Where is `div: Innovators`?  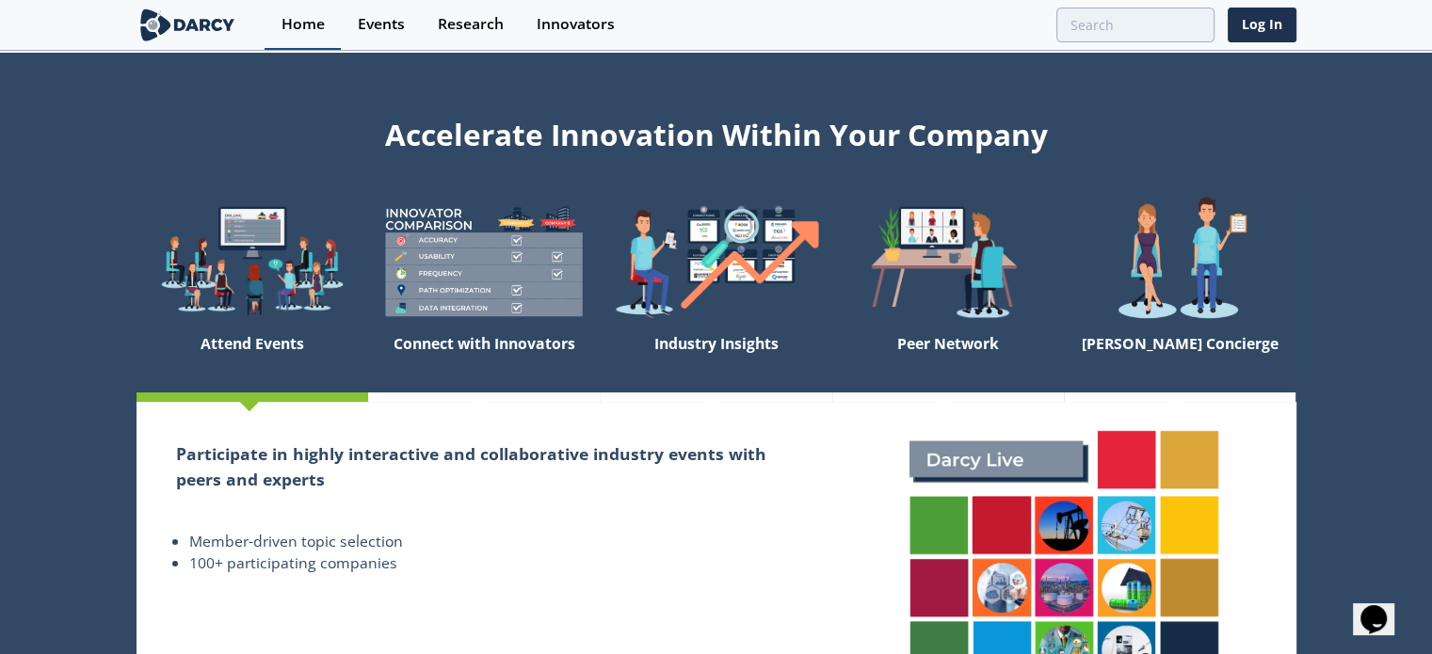 div: Innovators is located at coordinates (575, 24).